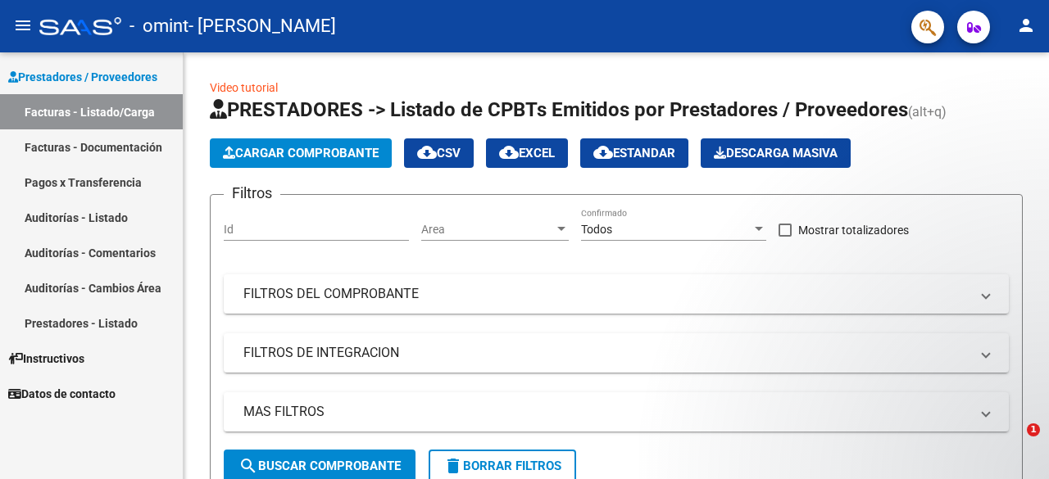  I want to click on h3: Filtros, so click(252, 193).